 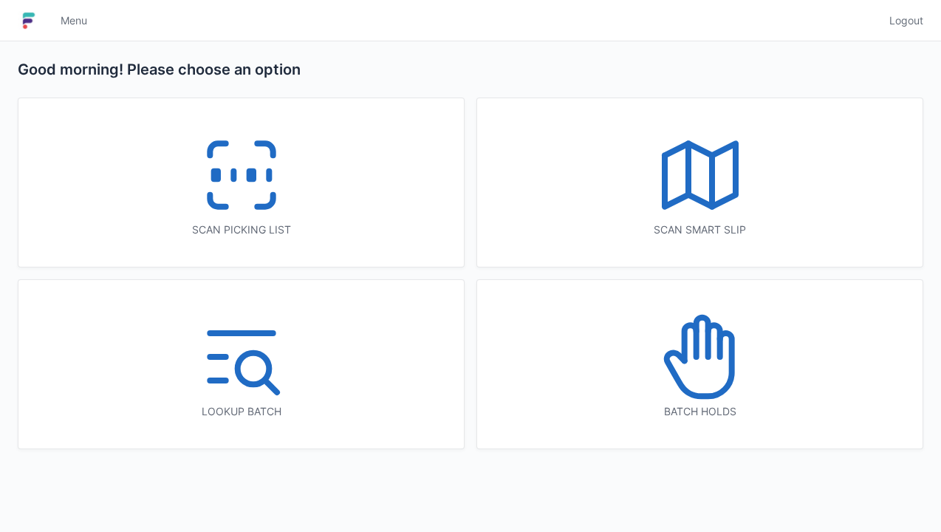 I want to click on a: Lookup batch, so click(x=241, y=364).